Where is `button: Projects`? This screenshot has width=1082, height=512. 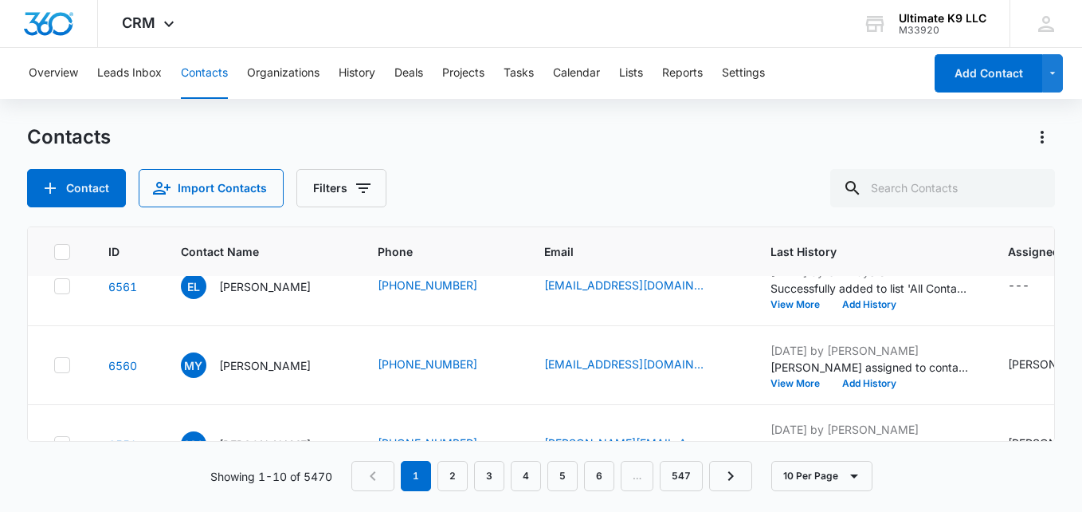 button: Projects is located at coordinates (463, 73).